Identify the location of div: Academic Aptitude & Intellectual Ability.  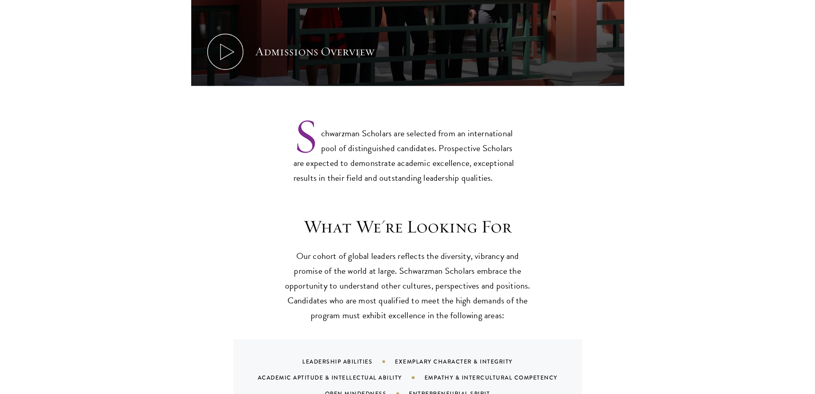
(341, 378).